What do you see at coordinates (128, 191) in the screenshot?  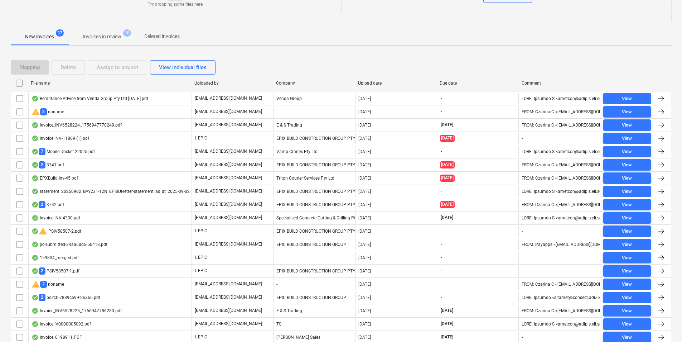 I see `div: statement_20250902_BAY231-12N_EPIBUI-letter-statement_as_at_2025-09-02_1756791560.pdf` at bounding box center [128, 191].